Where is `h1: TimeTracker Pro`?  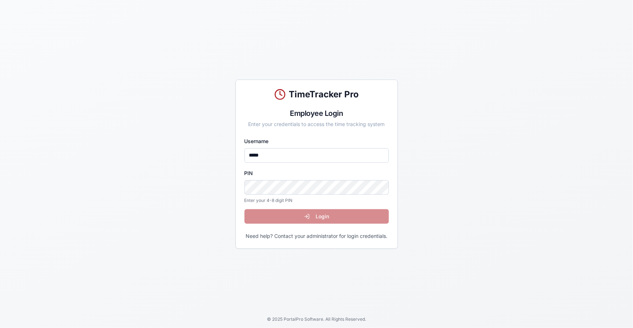
h1: TimeTracker Pro is located at coordinates (324, 94).